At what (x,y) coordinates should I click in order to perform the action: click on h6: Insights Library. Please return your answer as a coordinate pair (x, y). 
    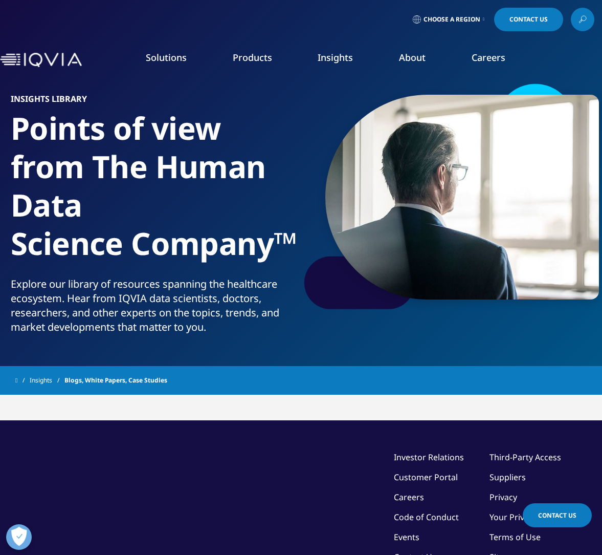
    Looking at the image, I should click on (154, 102).